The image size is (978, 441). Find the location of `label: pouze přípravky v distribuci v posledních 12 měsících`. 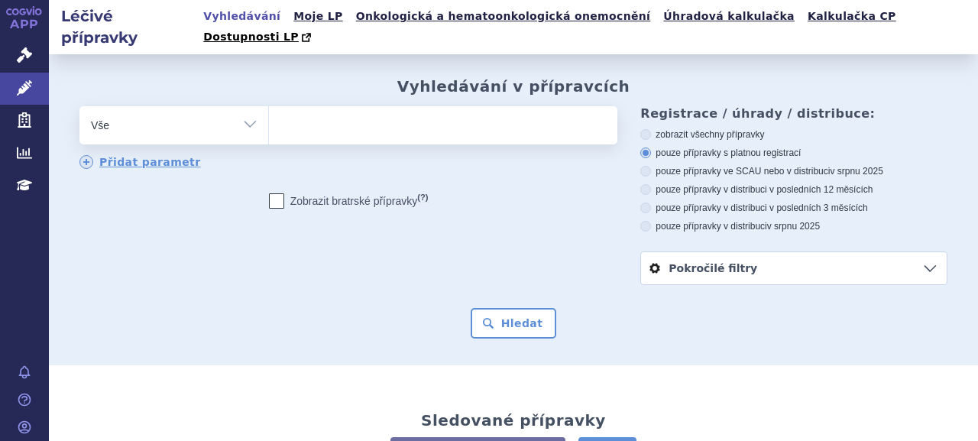

label: pouze přípravky v distribuci v posledních 12 měsících is located at coordinates (794, 190).